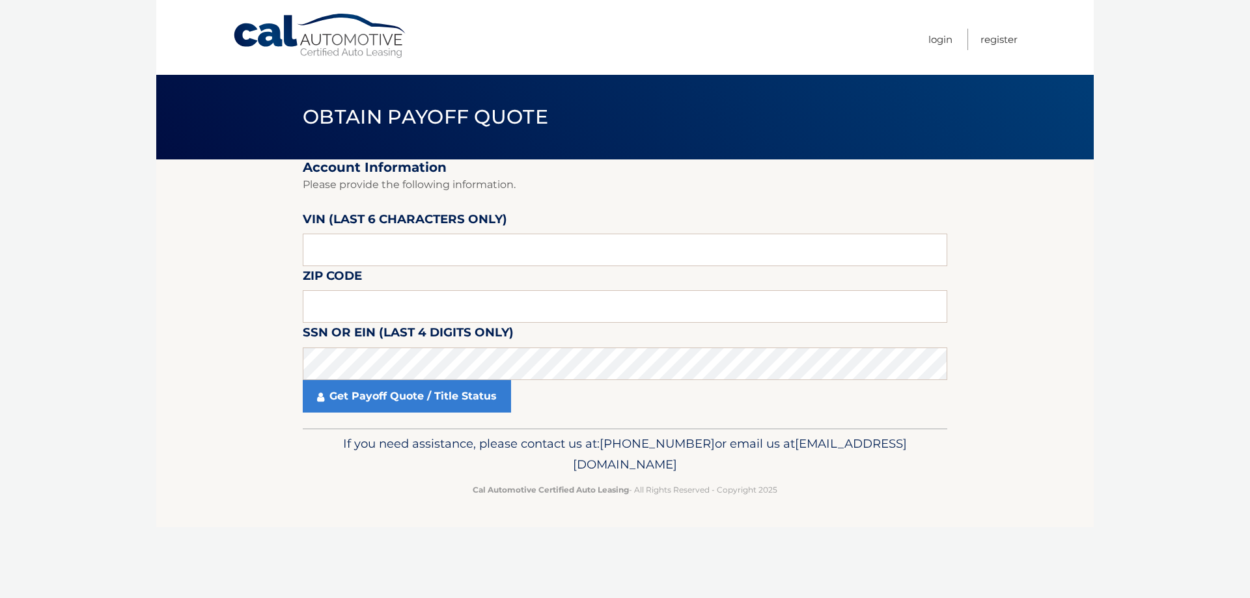  What do you see at coordinates (405, 221) in the screenshot?
I see `label: VIN (last 6 characters only)` at bounding box center [405, 221].